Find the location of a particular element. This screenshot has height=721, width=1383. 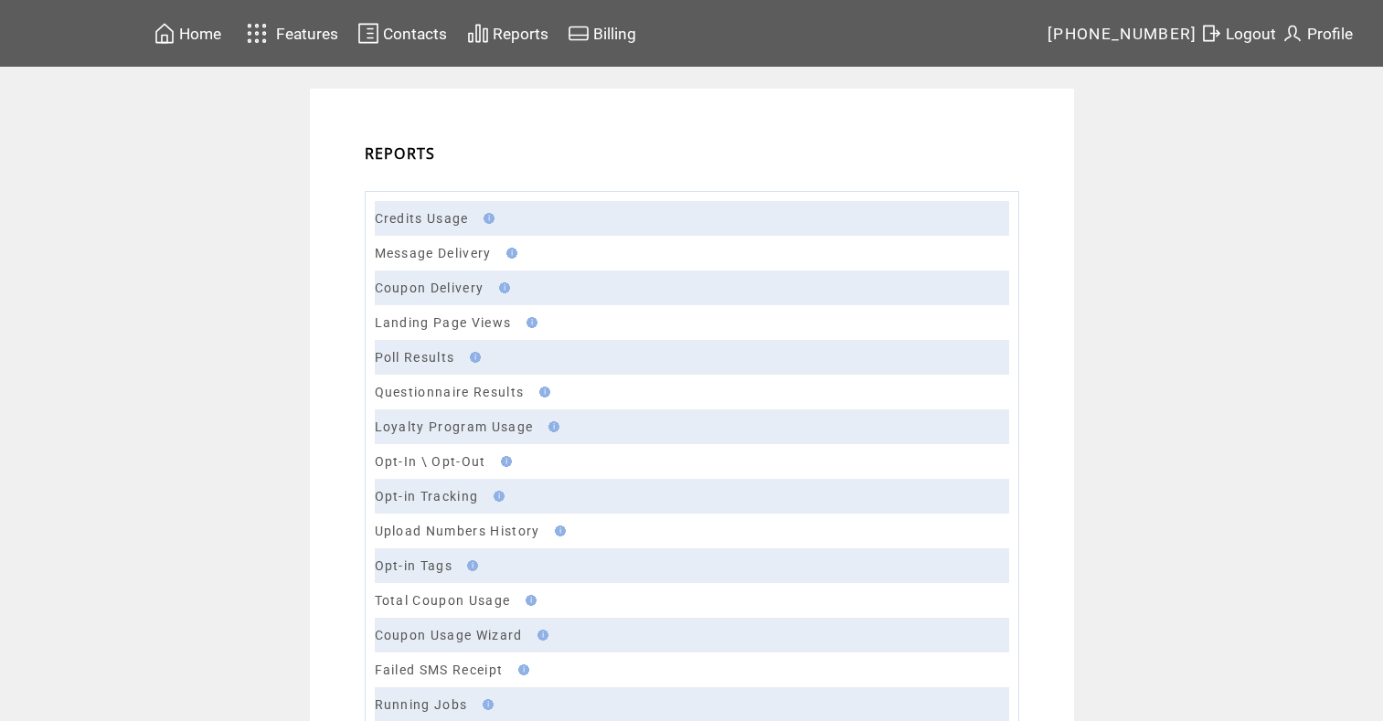

img: home.svg is located at coordinates (165, 33).